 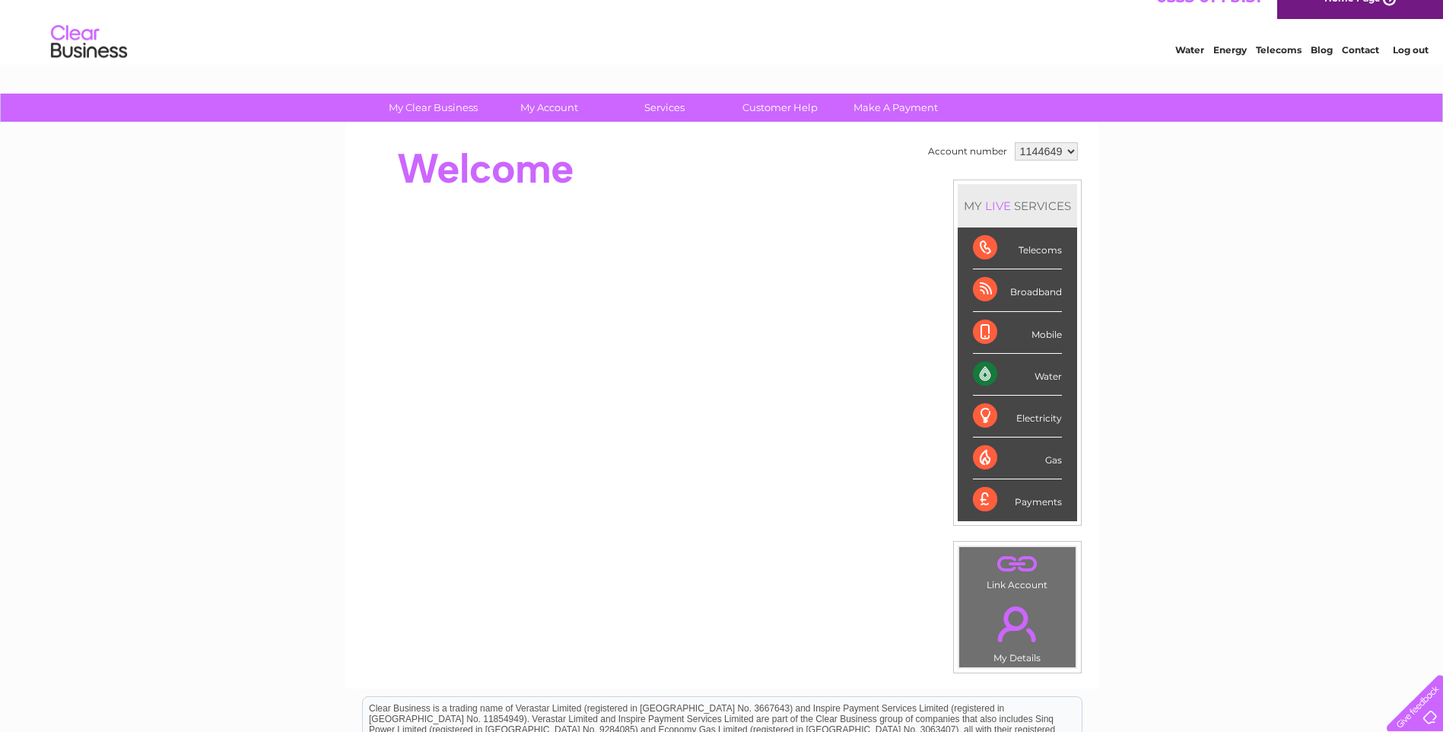 What do you see at coordinates (1189, 70) in the screenshot?
I see `a: Water` at bounding box center [1189, 70].